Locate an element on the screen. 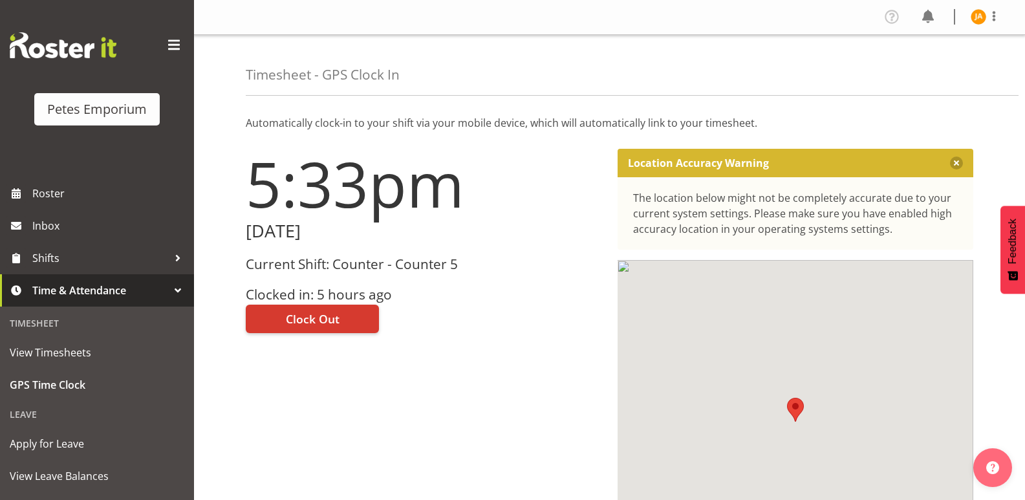 The height and width of the screenshot is (500, 1025). img: Rosterit website logo is located at coordinates (63, 45).